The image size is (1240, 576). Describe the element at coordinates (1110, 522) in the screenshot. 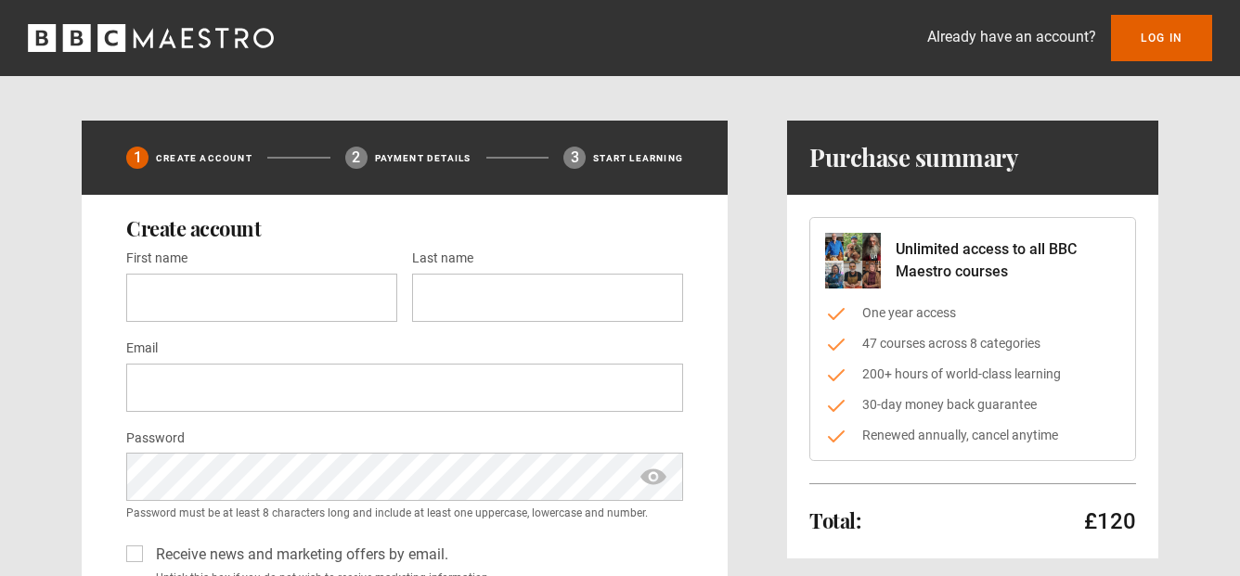

I see `p: £120` at that location.